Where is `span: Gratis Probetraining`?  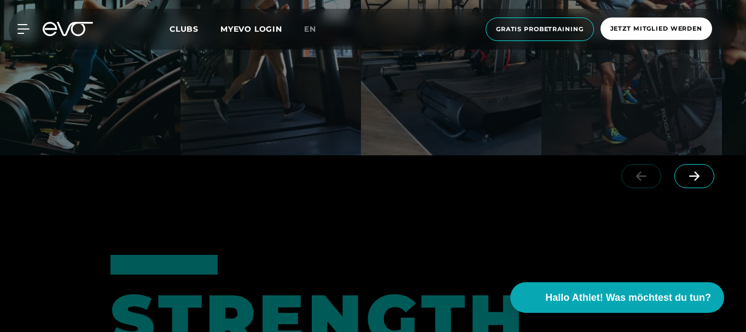 span: Gratis Probetraining is located at coordinates (540, 29).